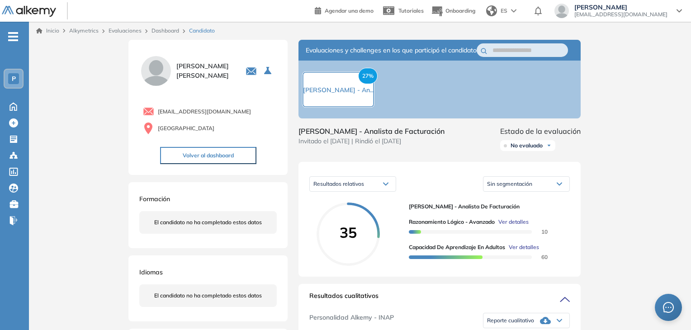 This screenshot has height=330, width=691. What do you see at coordinates (514, 11) in the screenshot?
I see `img: arrow` at bounding box center [514, 11].